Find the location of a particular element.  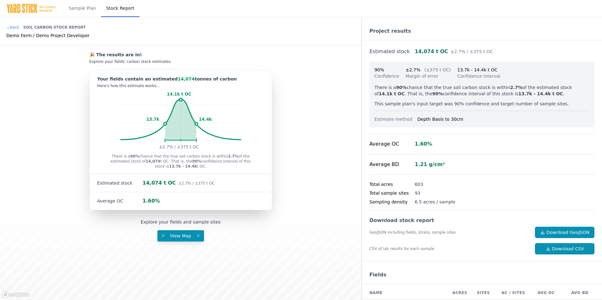

div: 603 is located at coordinates (419, 185).